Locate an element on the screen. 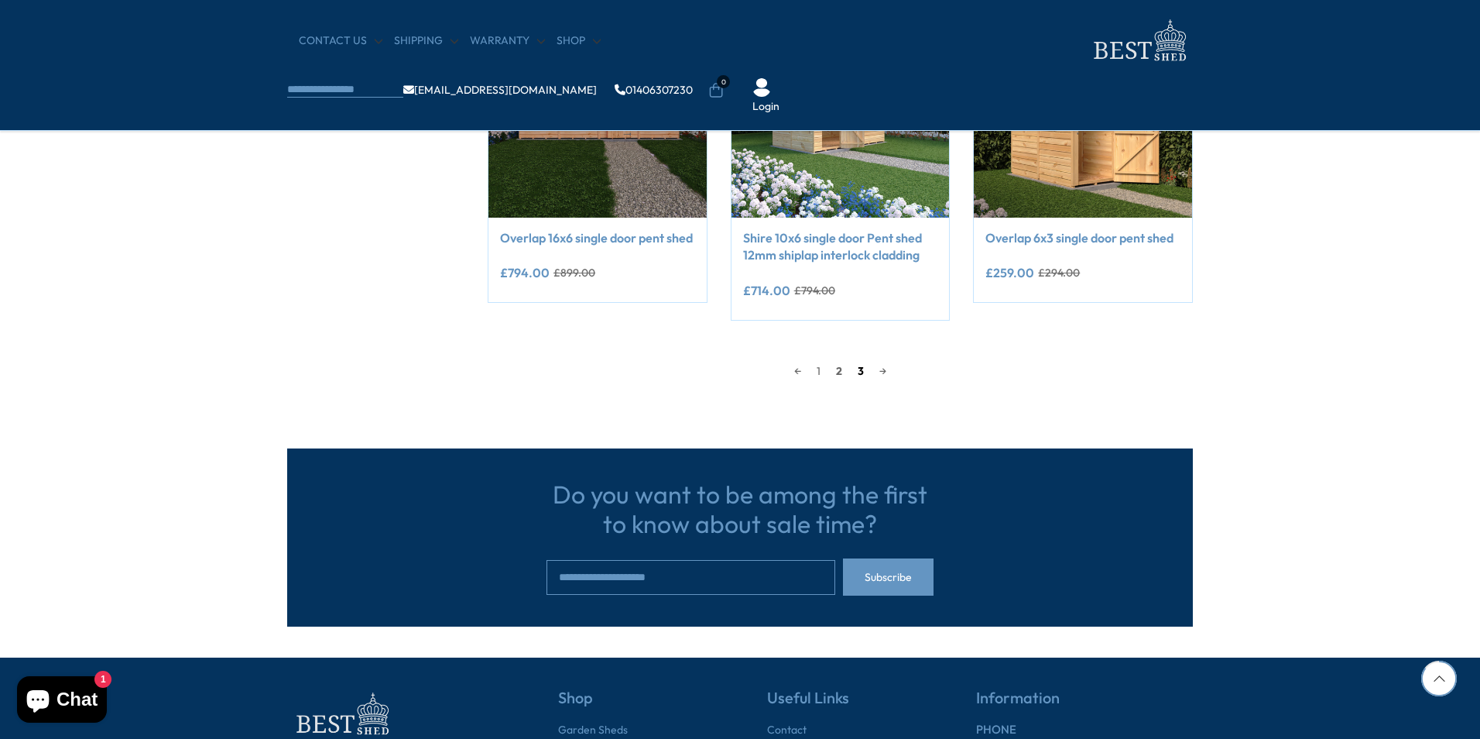 This screenshot has width=1480, height=739. img: User Icon is located at coordinates (762, 87).